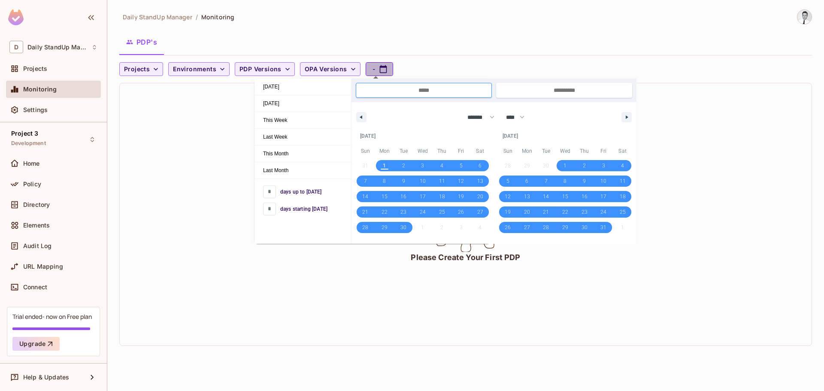  What do you see at coordinates (441, 166) in the screenshot?
I see `span: 4` at bounding box center [441, 166].